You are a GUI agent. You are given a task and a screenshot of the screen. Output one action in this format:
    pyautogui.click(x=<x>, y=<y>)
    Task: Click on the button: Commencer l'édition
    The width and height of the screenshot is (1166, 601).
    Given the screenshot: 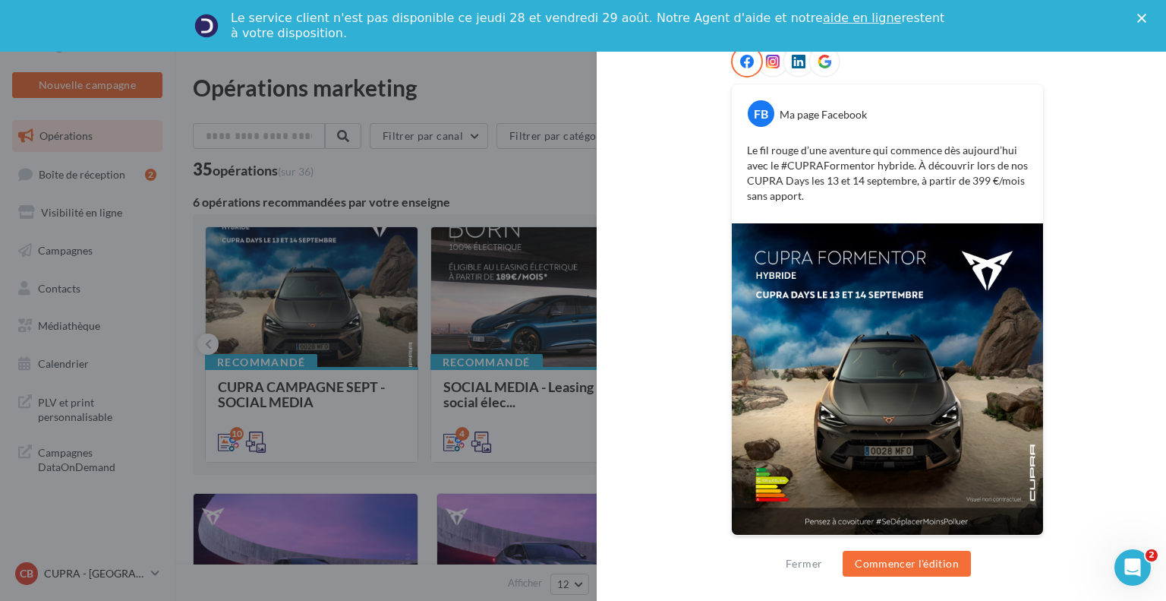 What is the action you would take?
    pyautogui.click(x=907, y=563)
    